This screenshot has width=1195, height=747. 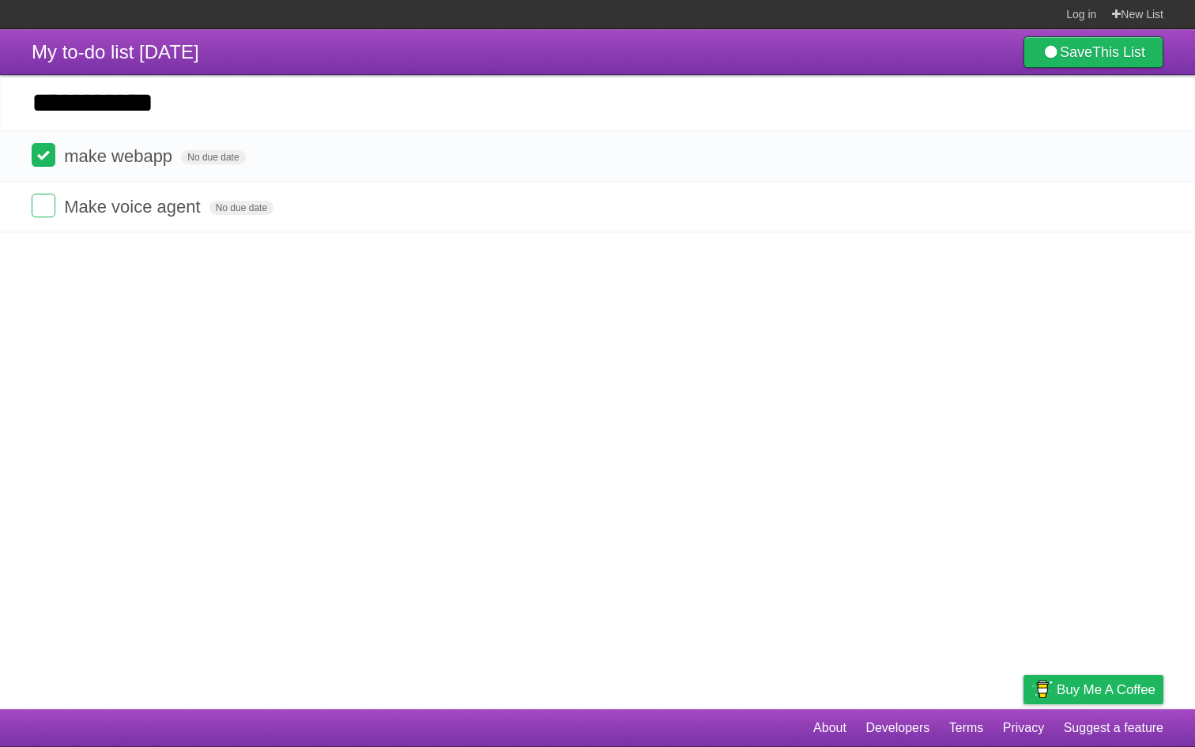 What do you see at coordinates (1042, 689) in the screenshot?
I see `img: Buy me a coffee` at bounding box center [1042, 689].